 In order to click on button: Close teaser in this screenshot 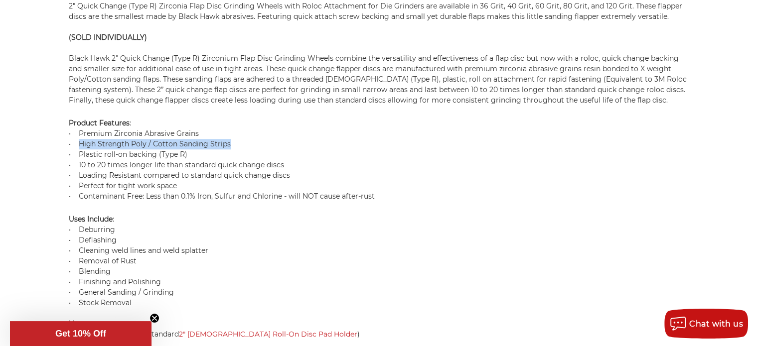, I will do `click(154, 318)`.